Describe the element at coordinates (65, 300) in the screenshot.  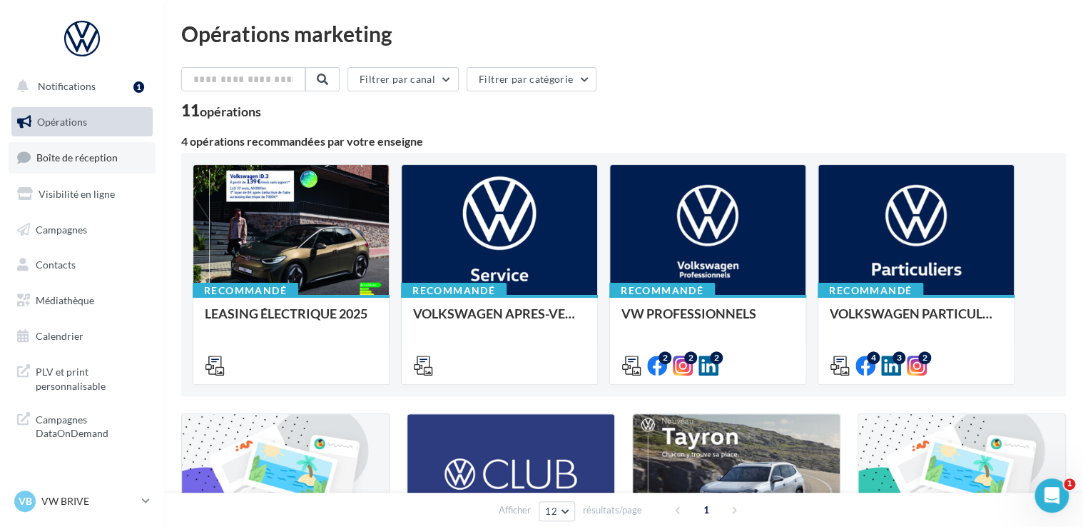
I see `span: Médiathèque` at that location.